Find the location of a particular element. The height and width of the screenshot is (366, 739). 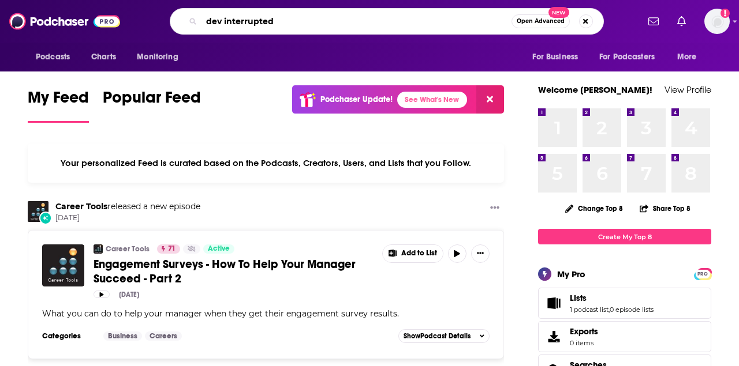

p: Podchaser Update! is located at coordinates (356, 99).